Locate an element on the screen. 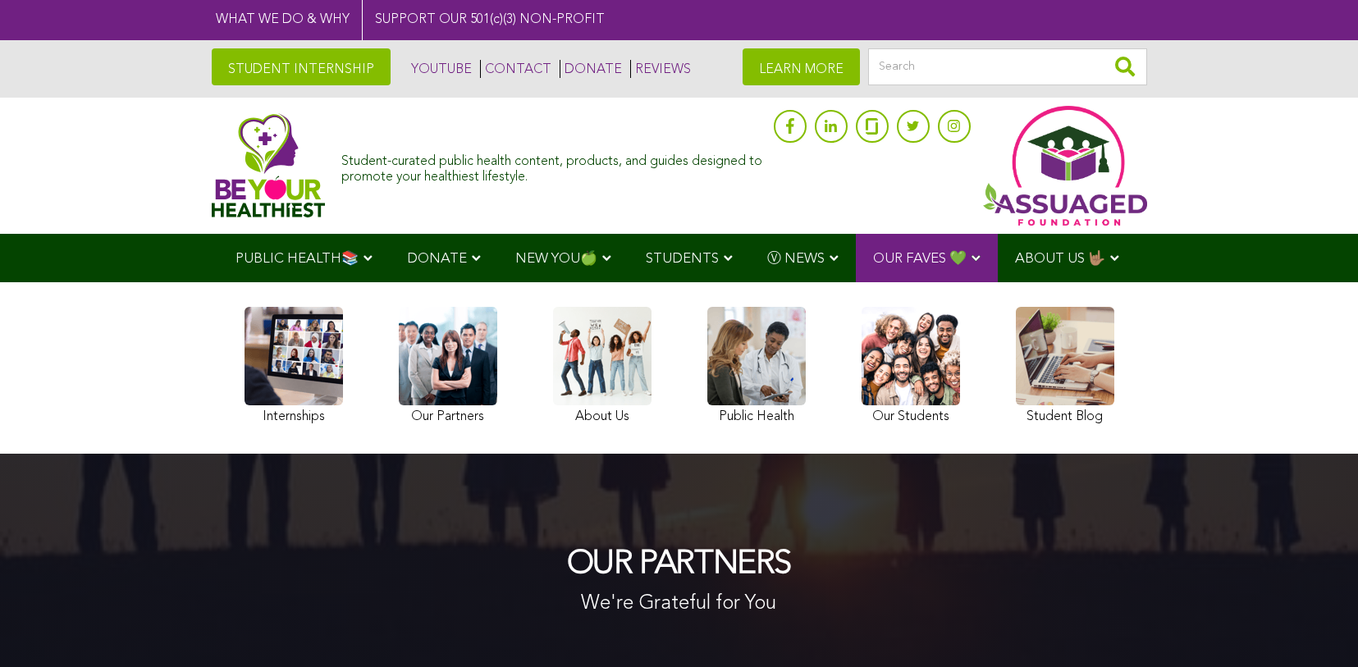  span: DONATE is located at coordinates (437, 259).